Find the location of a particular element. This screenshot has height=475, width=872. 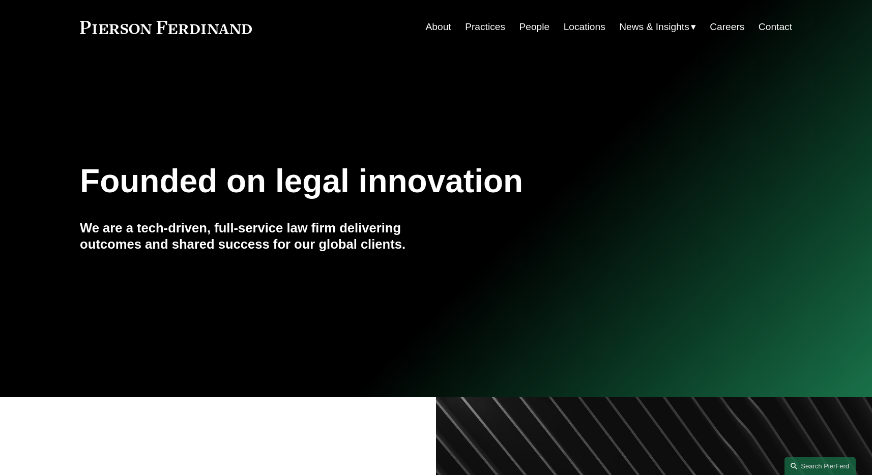

h4: We are a tech-driven, full-service law firm delivering outcomes and shared success for our global... is located at coordinates (258, 236).